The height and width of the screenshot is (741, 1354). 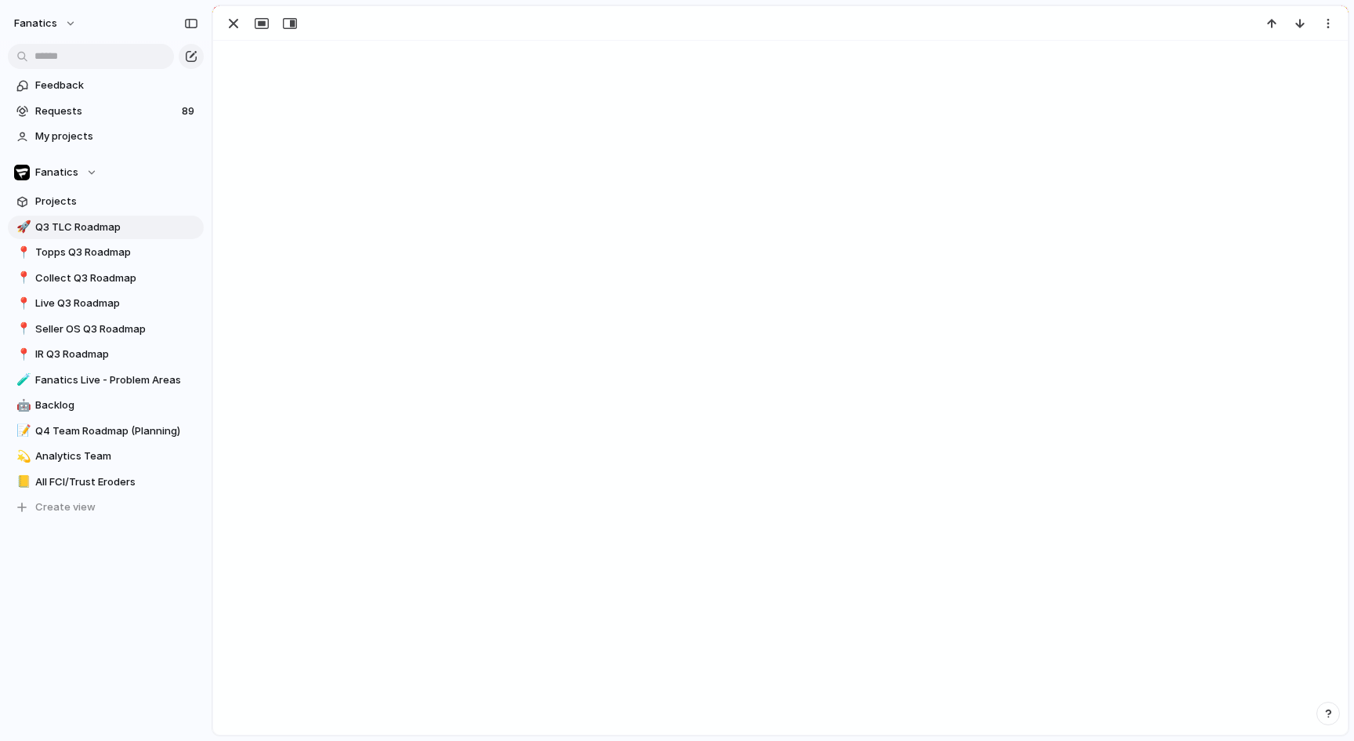 I want to click on span: Backlog, so click(x=117, y=405).